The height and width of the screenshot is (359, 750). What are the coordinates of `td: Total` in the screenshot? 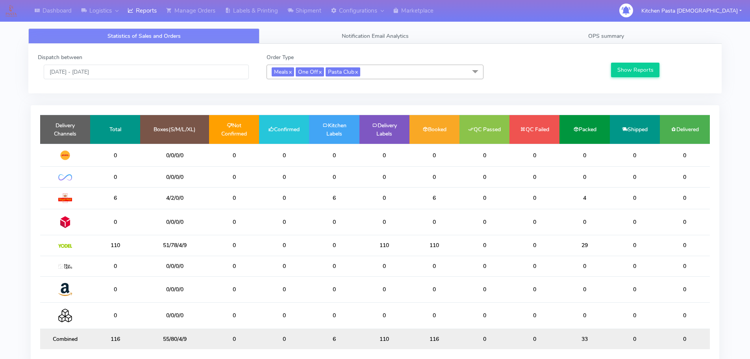 It's located at (115, 129).